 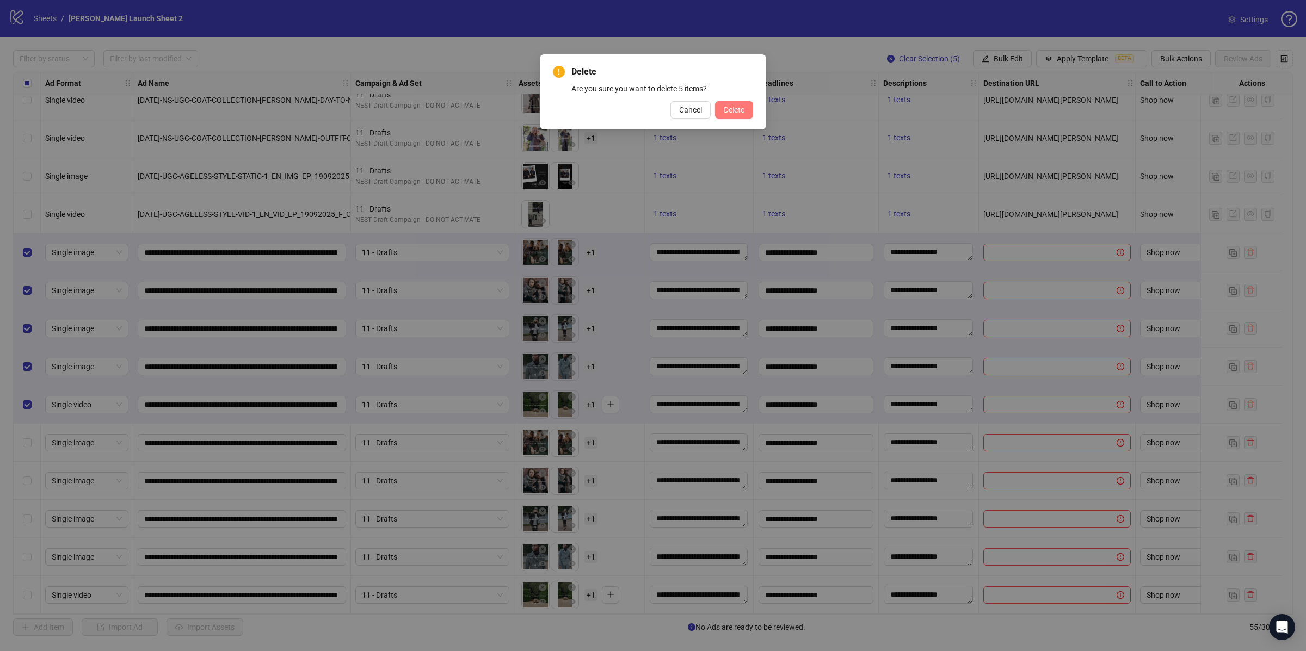 I want to click on span: Cancel, so click(x=691, y=110).